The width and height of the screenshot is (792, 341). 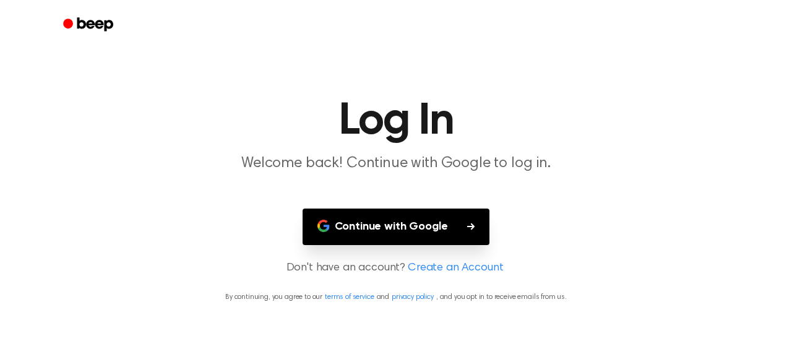 What do you see at coordinates (349, 297) in the screenshot?
I see `a: terms of service` at bounding box center [349, 297].